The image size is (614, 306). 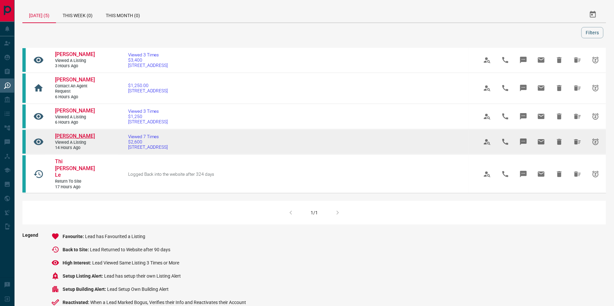 I want to click on span: High Interest, so click(x=77, y=263).